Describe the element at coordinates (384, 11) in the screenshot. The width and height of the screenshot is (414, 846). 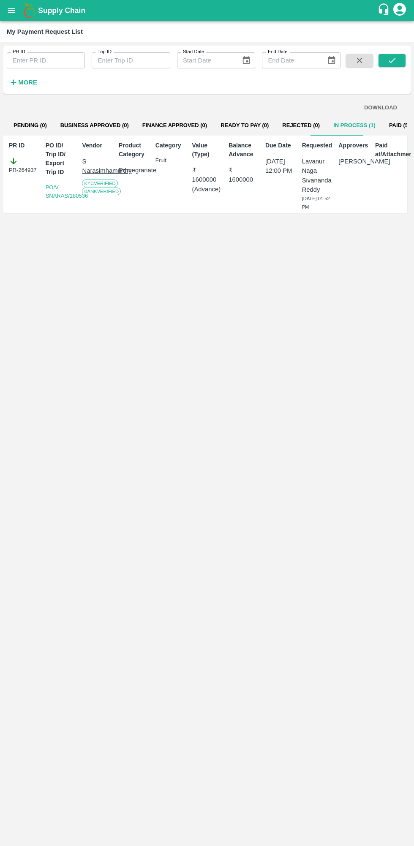
I see `div: customer-support` at that location.